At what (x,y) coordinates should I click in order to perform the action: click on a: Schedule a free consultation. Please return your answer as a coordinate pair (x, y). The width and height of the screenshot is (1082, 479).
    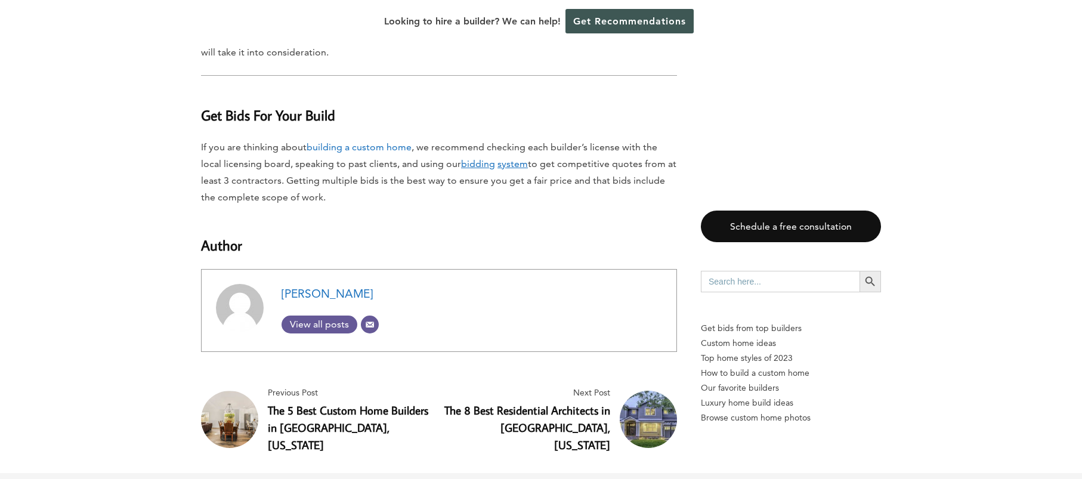
    Looking at the image, I should click on (791, 226).